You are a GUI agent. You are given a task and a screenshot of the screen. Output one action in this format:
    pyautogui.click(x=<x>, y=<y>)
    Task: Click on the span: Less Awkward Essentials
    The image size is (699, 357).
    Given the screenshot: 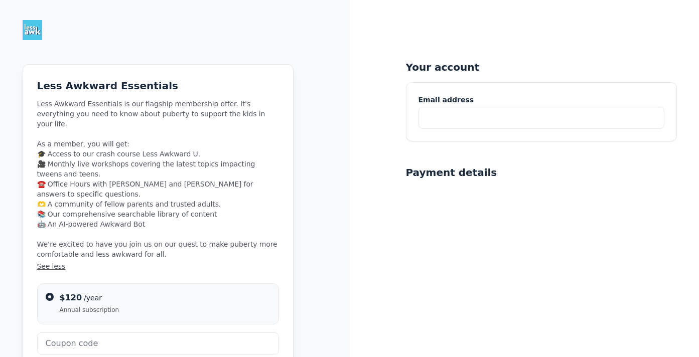 What is the action you would take?
    pyautogui.click(x=107, y=86)
    